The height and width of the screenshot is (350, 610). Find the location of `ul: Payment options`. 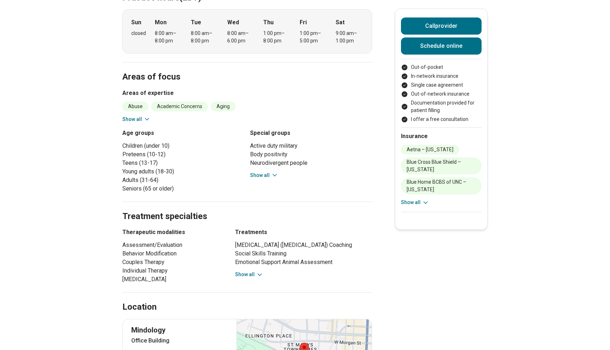

ul: Payment options is located at coordinates (441, 93).